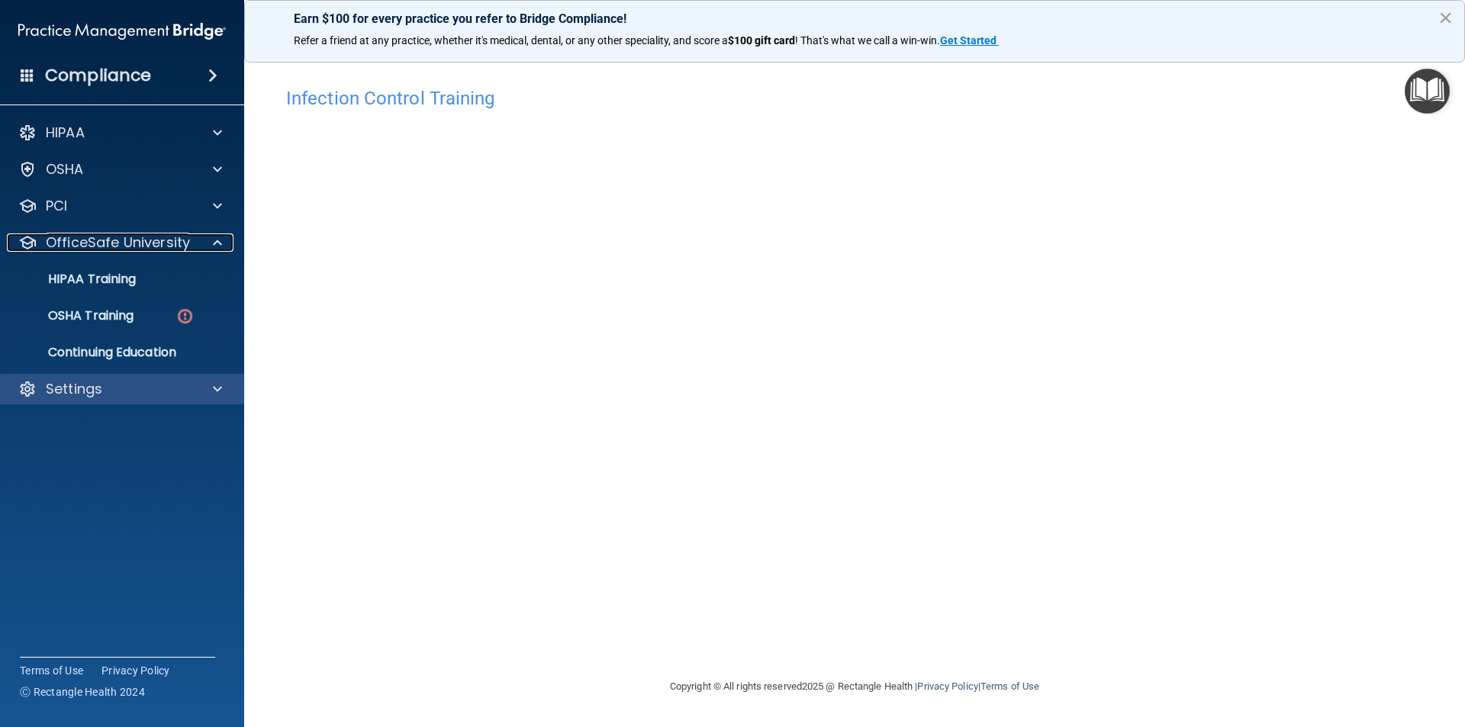 This screenshot has height=727, width=1465. I want to click on strong: Get Started, so click(968, 40).